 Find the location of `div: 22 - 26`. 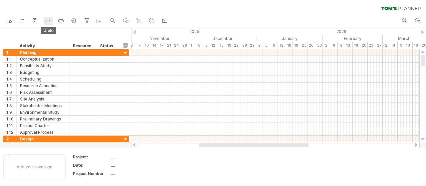

div: 22 - 26 is located at coordinates (240, 45).